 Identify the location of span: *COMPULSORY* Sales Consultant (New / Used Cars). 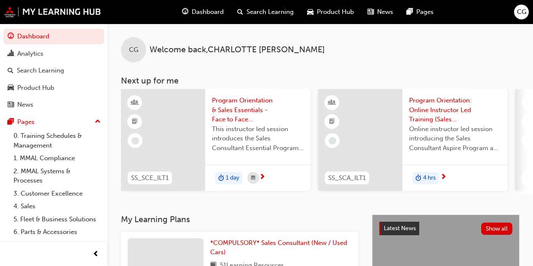
(279, 247).